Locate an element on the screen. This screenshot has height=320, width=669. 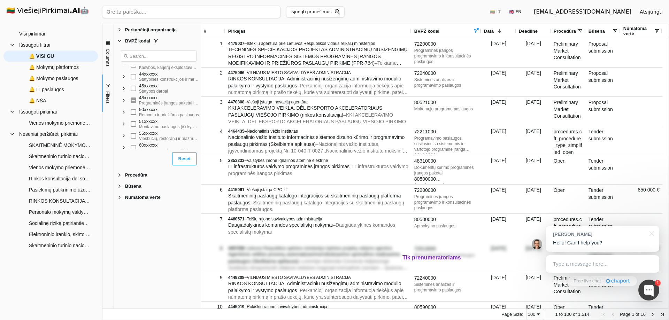
span: 1,514 is located at coordinates (584, 314).